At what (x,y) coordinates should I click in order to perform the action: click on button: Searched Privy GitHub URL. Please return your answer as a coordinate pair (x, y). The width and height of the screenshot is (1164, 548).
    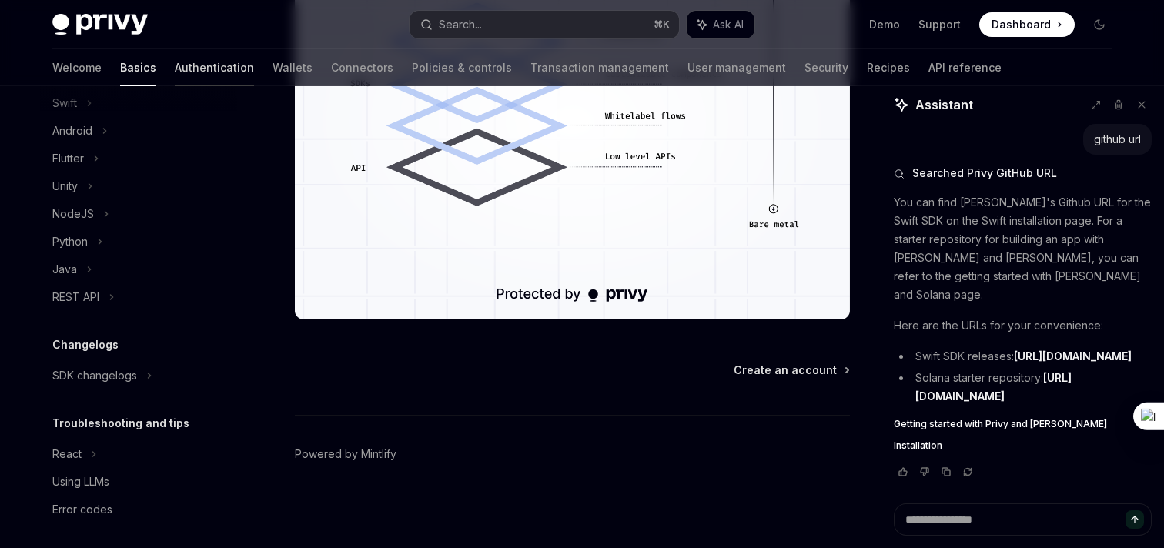
    Looking at the image, I should click on (1022, 173).